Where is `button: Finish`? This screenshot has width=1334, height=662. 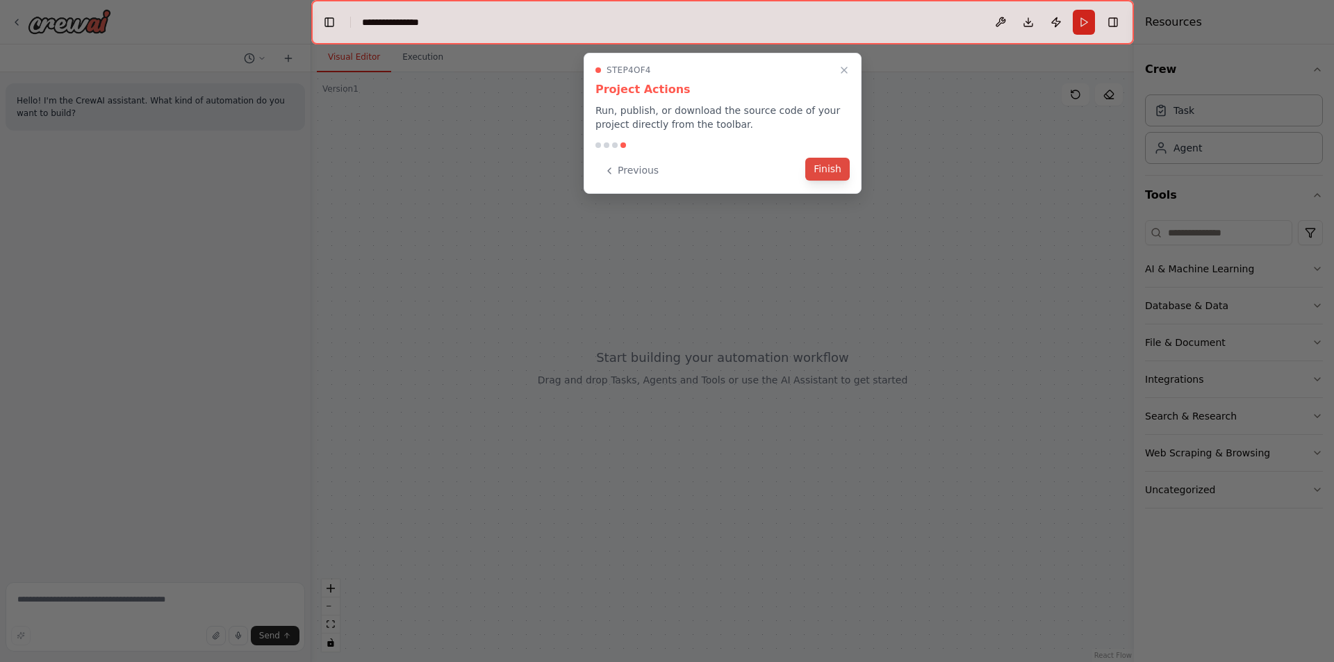 button: Finish is located at coordinates (827, 169).